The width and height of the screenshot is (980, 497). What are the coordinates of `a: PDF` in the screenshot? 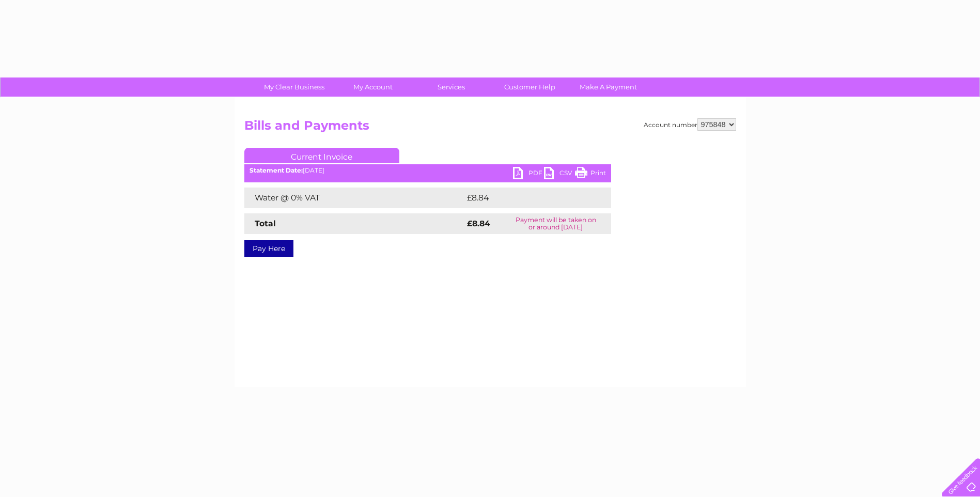 It's located at (529, 174).